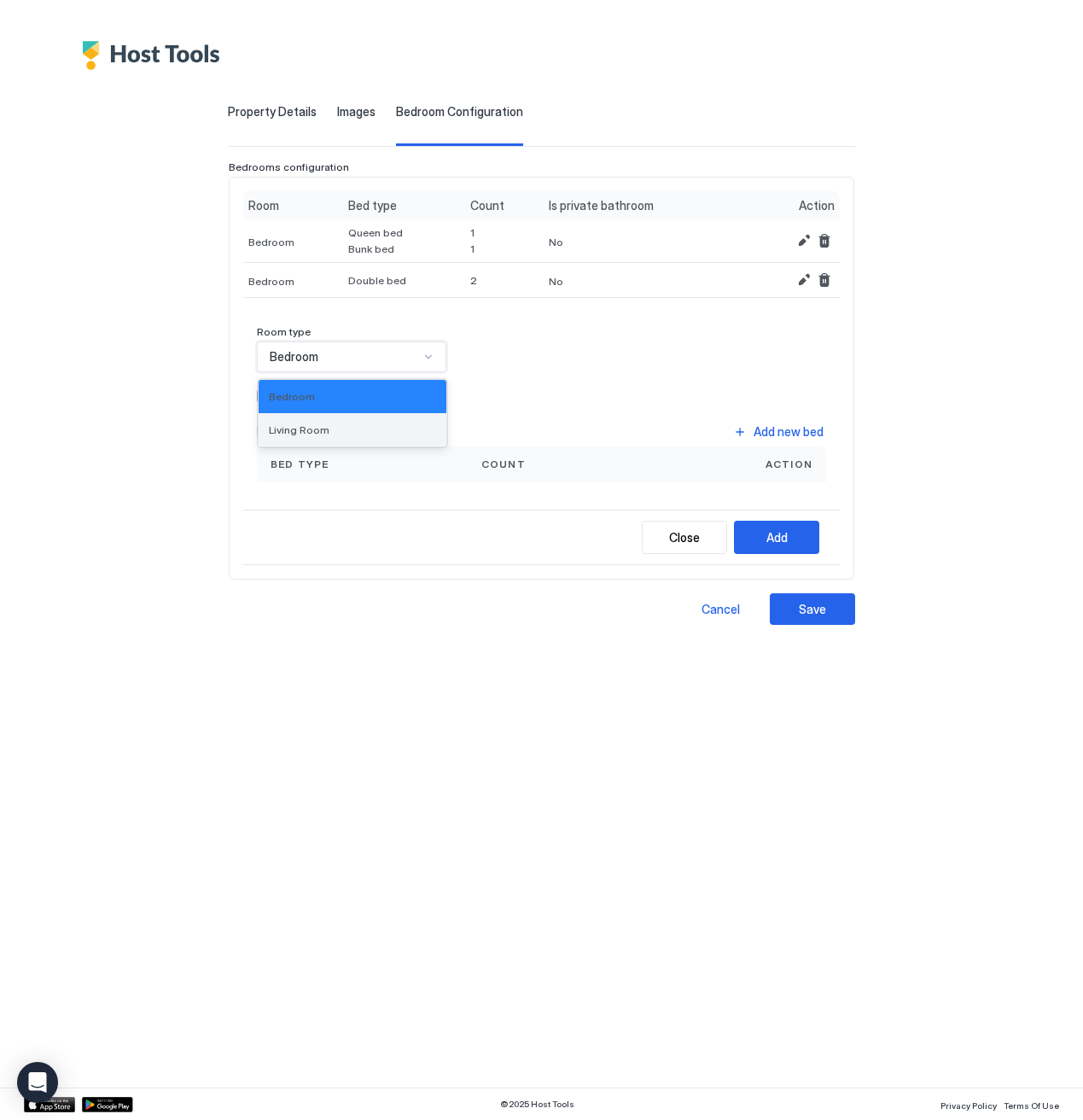 Image resolution: width=1083 pixels, height=1120 pixels. What do you see at coordinates (459, 111) in the screenshot?
I see `span: Bedroom Configuration` at bounding box center [459, 111].